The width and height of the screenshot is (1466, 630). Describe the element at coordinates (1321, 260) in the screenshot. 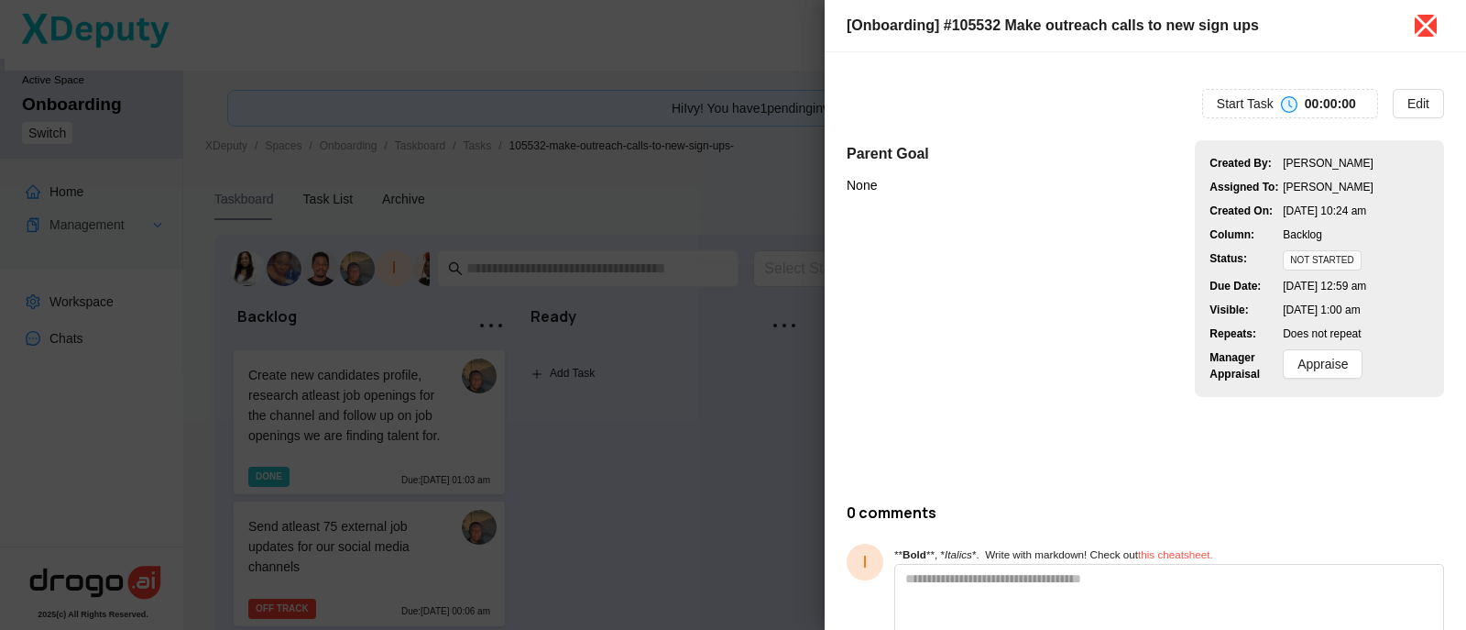

I see `span: NOT STARTED` at that location.